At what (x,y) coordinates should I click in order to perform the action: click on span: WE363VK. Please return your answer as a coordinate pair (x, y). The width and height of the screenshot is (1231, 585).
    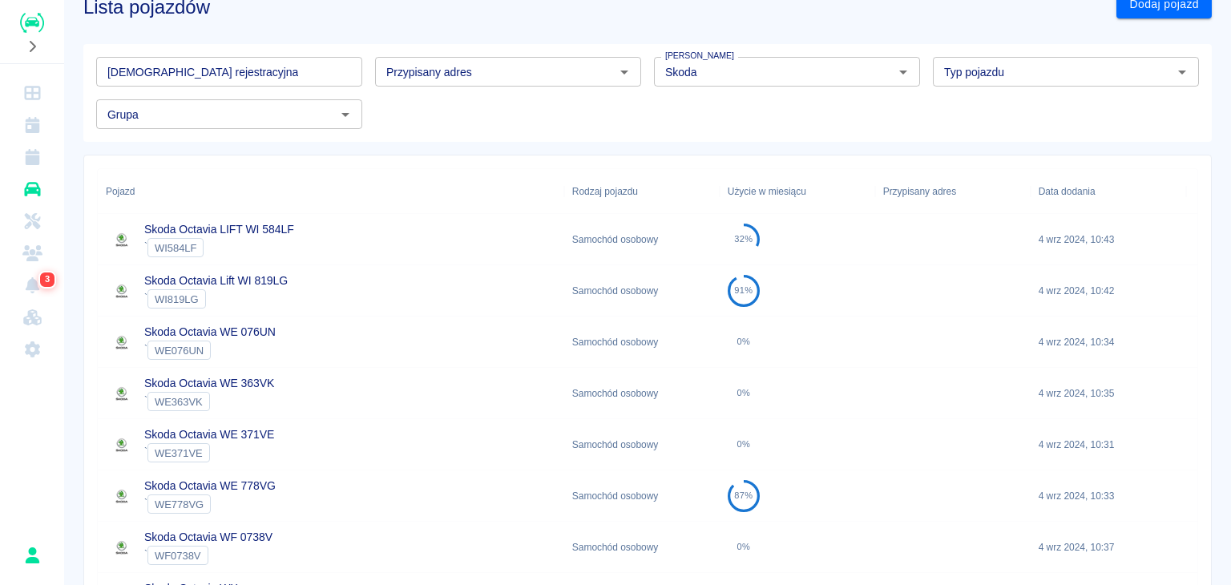
    Looking at the image, I should click on (179, 402).